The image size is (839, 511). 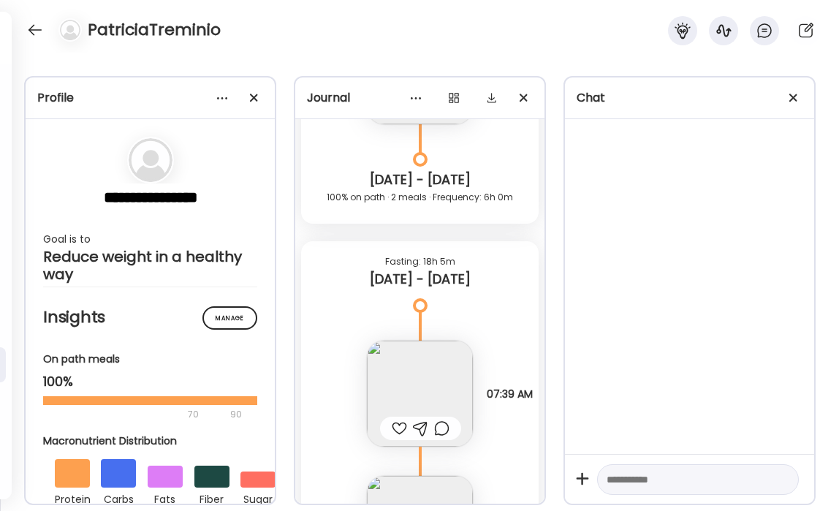 I want to click on img: images%2F8QygtFPpAmTw7D4uqevp7qT9u6n2%2FZcI8oLiONmqUqTGJz56c%2FFFqGIHvuQFrXZpyhE6uW_240, so click(x=419, y=393).